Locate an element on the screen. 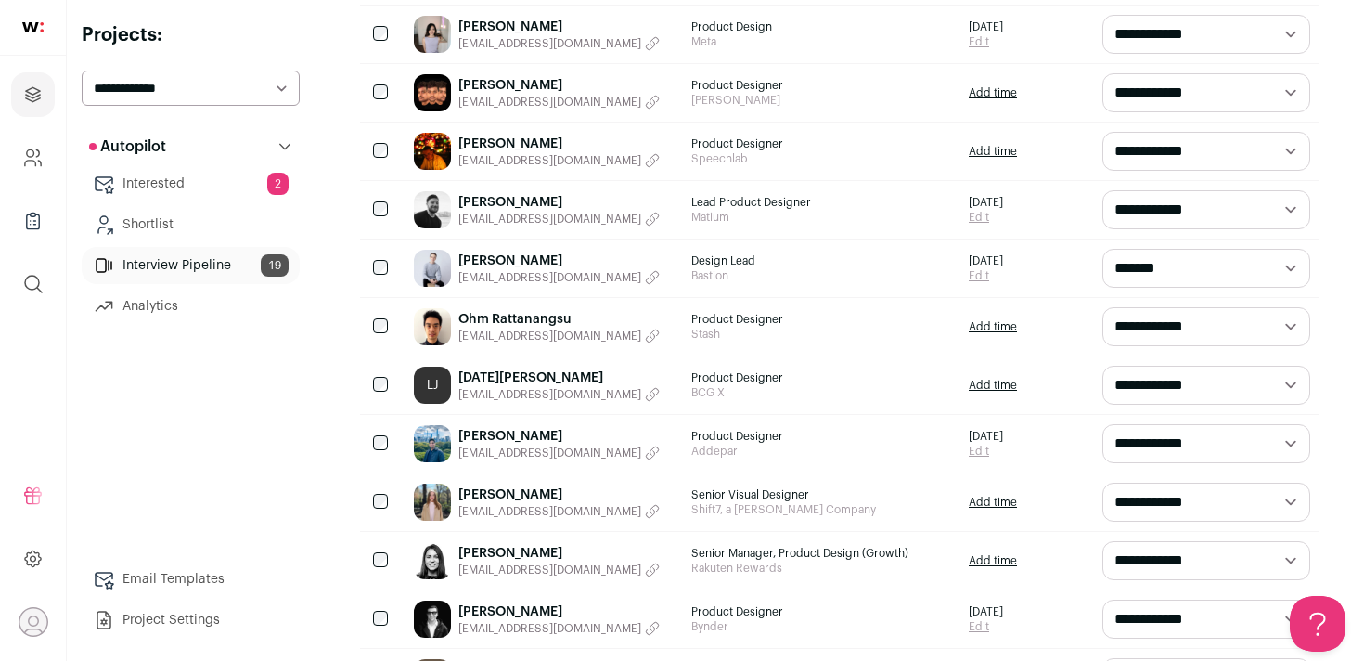  a: Analytics is located at coordinates (190, 306).